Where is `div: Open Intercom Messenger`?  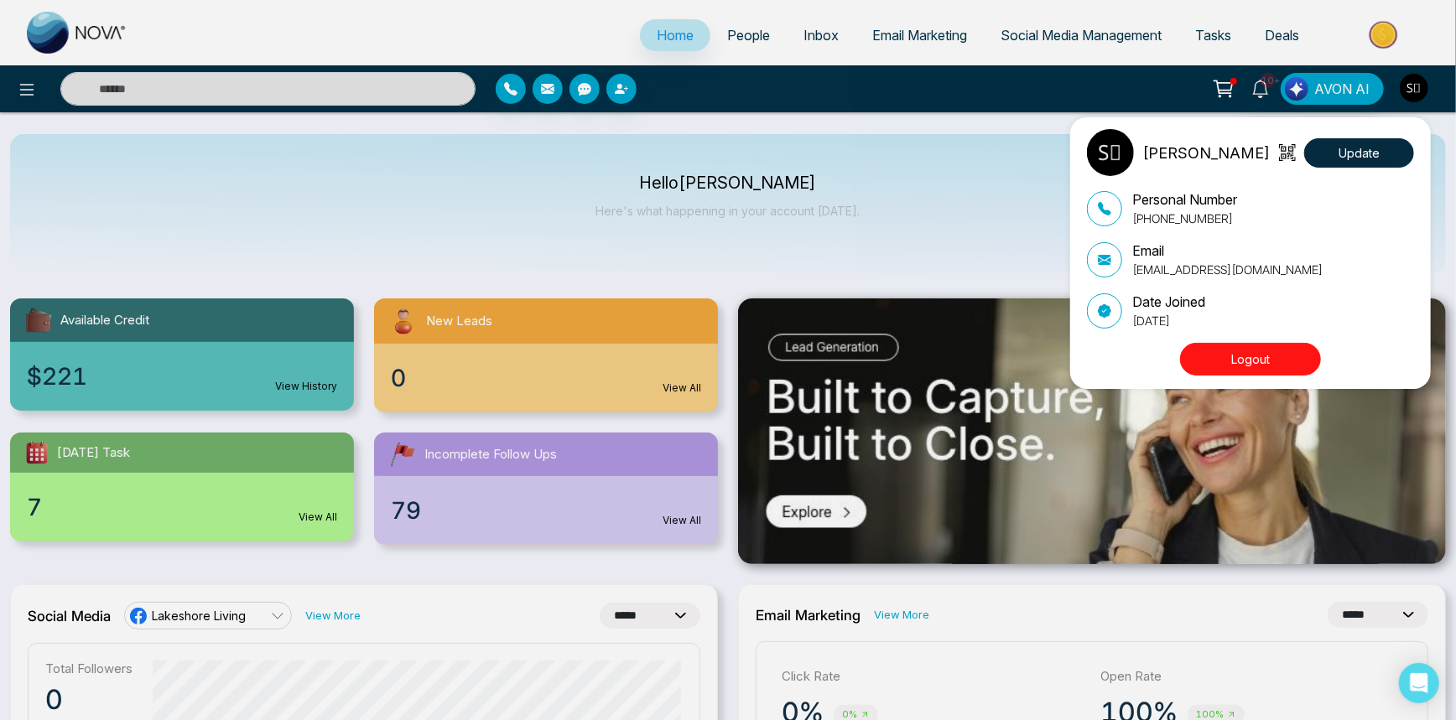
div: Open Intercom Messenger is located at coordinates (1419, 683).